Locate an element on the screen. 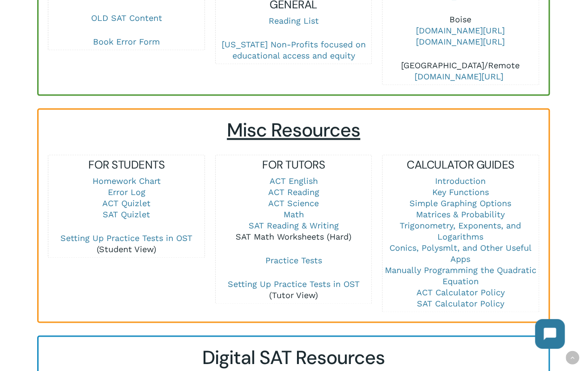 The width and height of the screenshot is (587, 371). p: (Tutor View) is located at coordinates (294, 290).